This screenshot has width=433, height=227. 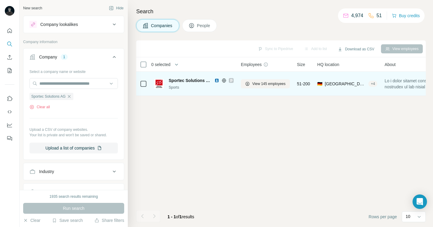 What do you see at coordinates (48, 57) in the screenshot?
I see `div: Company` at bounding box center [48, 57].